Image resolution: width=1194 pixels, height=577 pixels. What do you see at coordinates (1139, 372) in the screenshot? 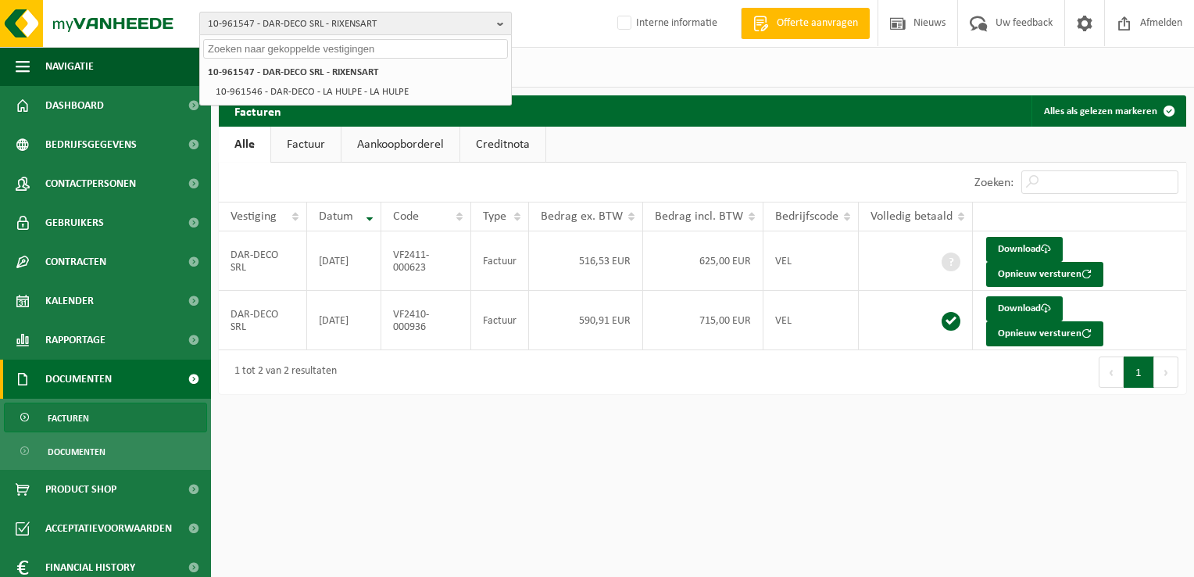
I see `button: 1` at bounding box center [1139, 372].